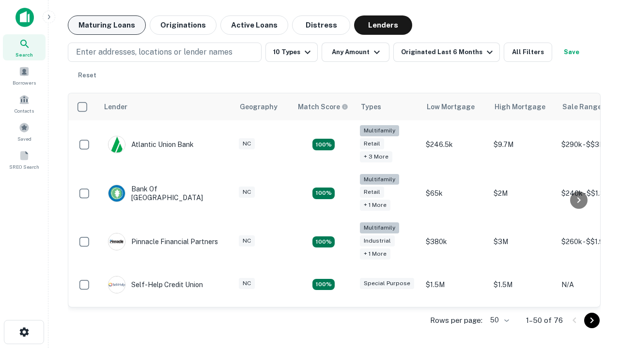 The image size is (620, 348). I want to click on div: Saved, so click(24, 132).